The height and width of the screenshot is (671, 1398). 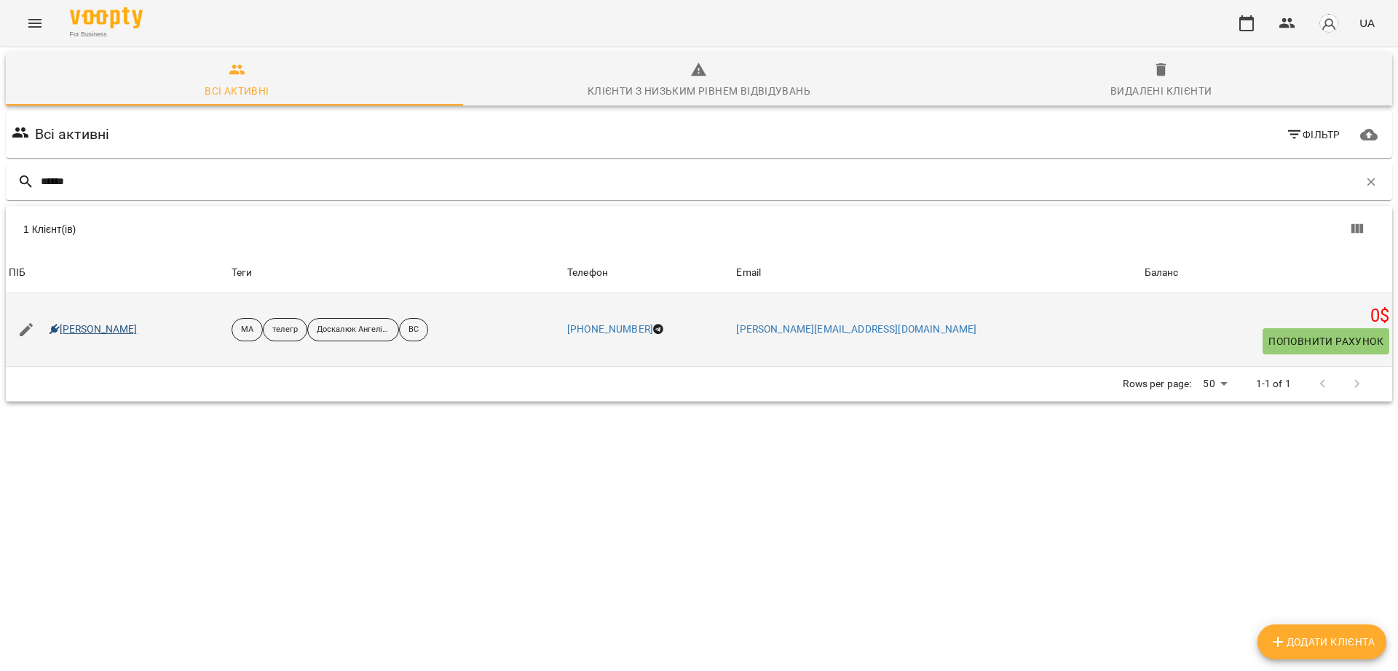 What do you see at coordinates (1313, 135) in the screenshot?
I see `span: Фільтр` at bounding box center [1313, 135].